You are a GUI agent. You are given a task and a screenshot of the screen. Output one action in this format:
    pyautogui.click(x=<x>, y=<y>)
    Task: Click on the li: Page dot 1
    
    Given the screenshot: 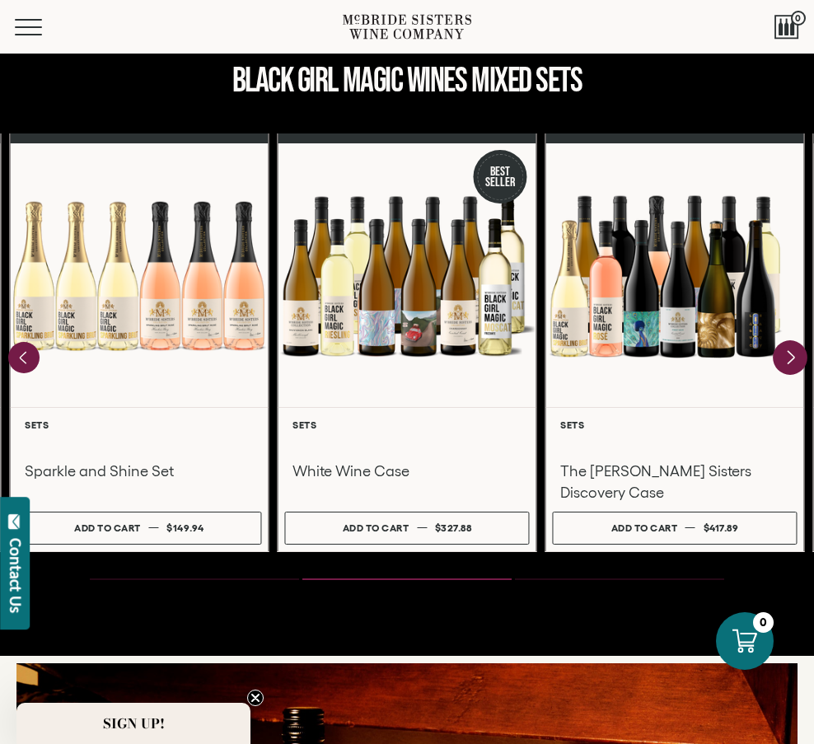 What is the action you would take?
    pyautogui.click(x=194, y=579)
    